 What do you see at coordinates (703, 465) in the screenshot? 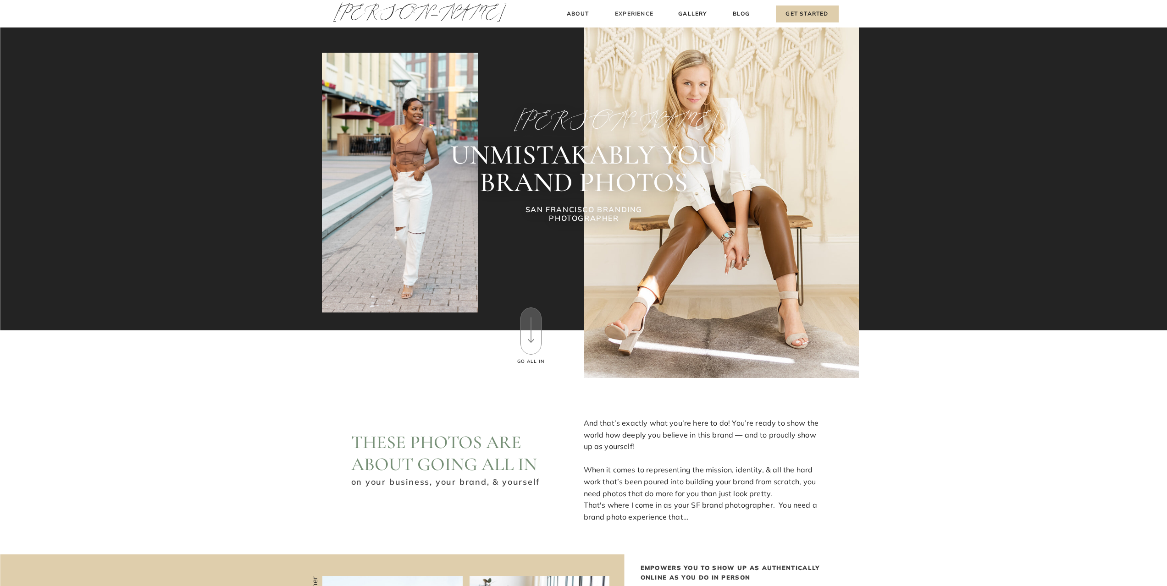
I see `p: And that’s exactly what you’re here to do! You’re ready to show the world how deeply you believe ...` at bounding box center [703, 465].